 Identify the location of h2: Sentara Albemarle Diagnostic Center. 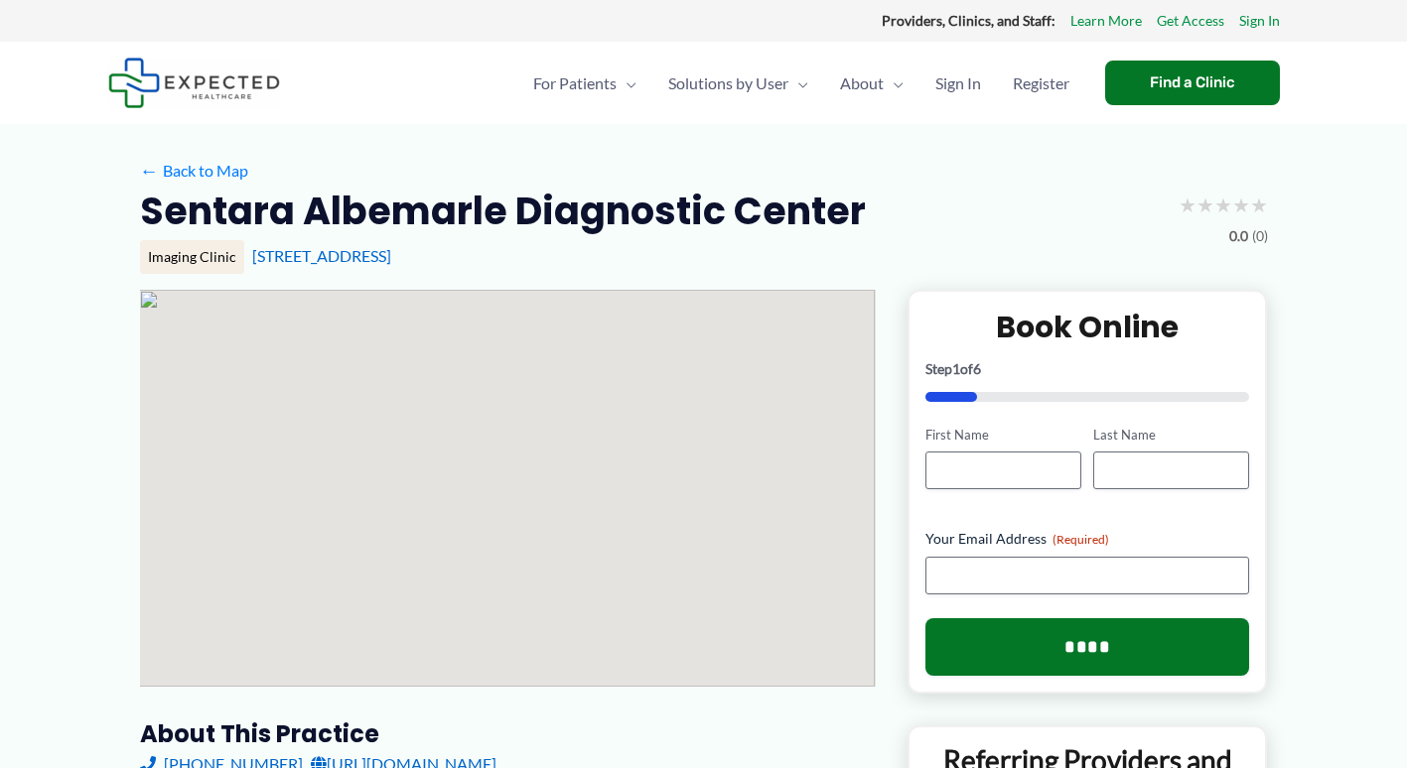
(502, 210).